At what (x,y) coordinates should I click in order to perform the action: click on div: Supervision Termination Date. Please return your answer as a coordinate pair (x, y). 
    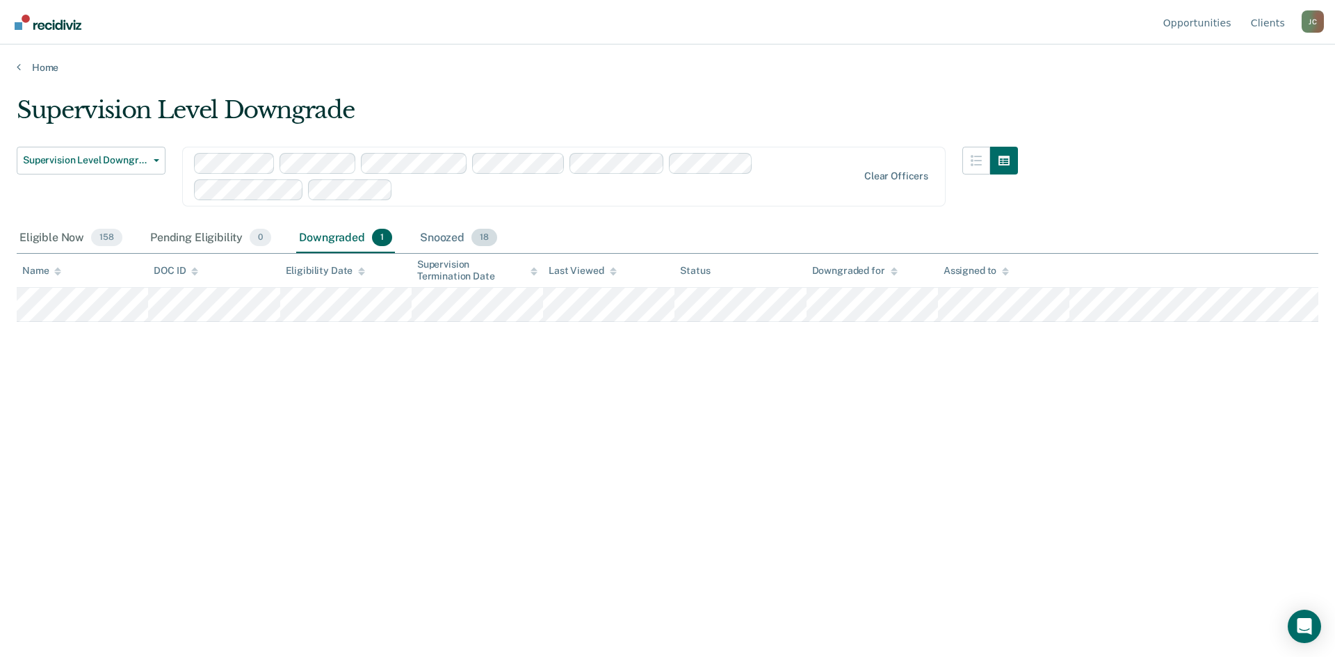
    Looking at the image, I should click on (477, 270).